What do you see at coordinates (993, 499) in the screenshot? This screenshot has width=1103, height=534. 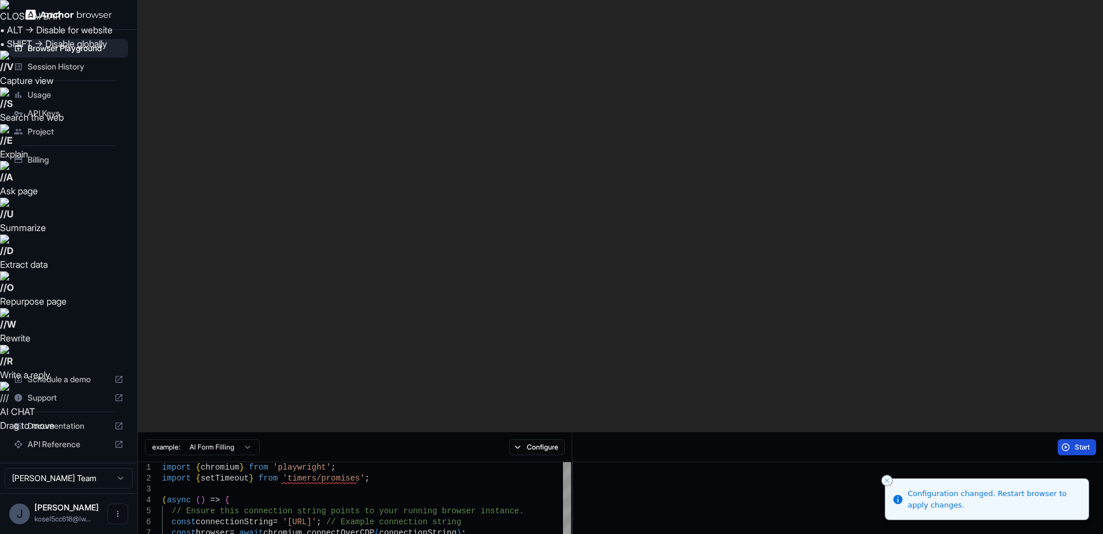 I see `div: Configuration changed. Restart browser to apply changes.` at bounding box center [993, 499].